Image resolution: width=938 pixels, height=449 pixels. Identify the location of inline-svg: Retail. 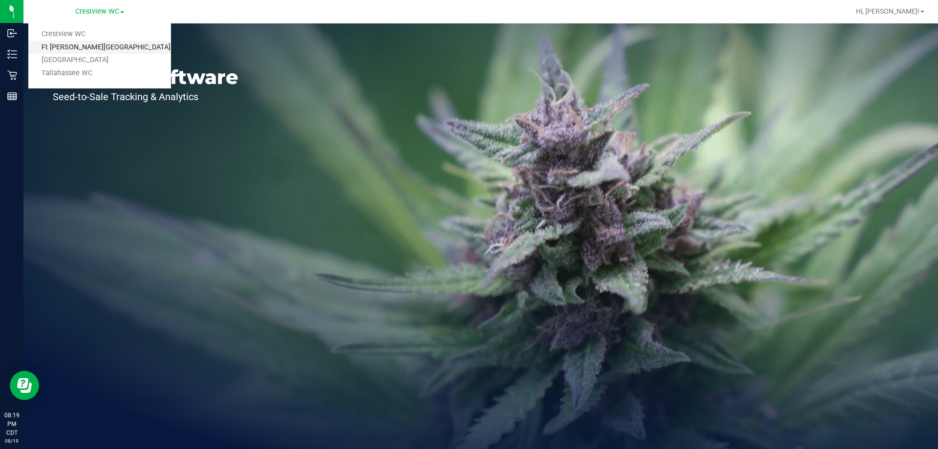
(12, 75).